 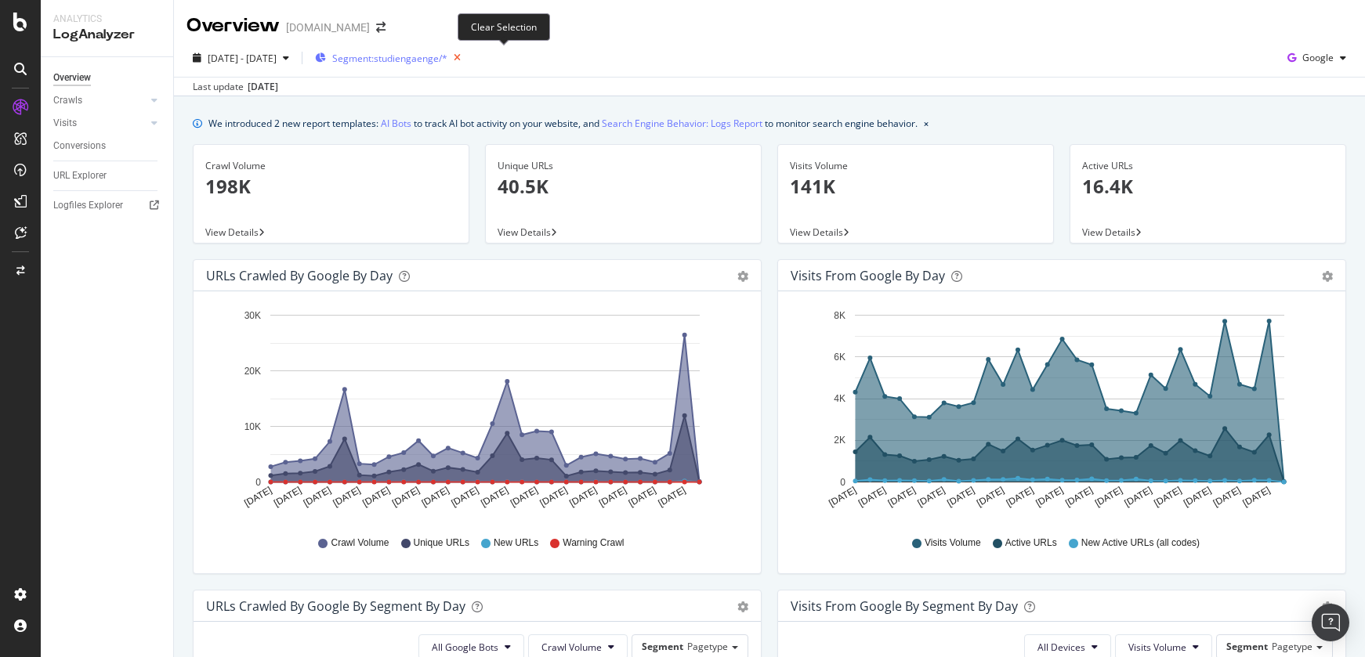 What do you see at coordinates (839, 441) in the screenshot?
I see `text: 2K` at bounding box center [839, 441].